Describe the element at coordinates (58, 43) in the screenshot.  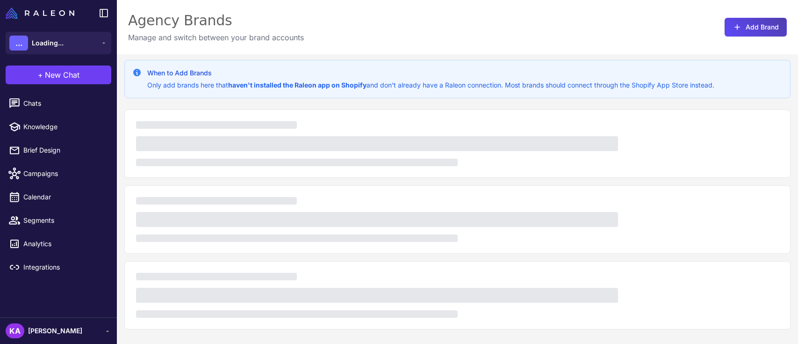
I see `button: ...Loading...` at that location.